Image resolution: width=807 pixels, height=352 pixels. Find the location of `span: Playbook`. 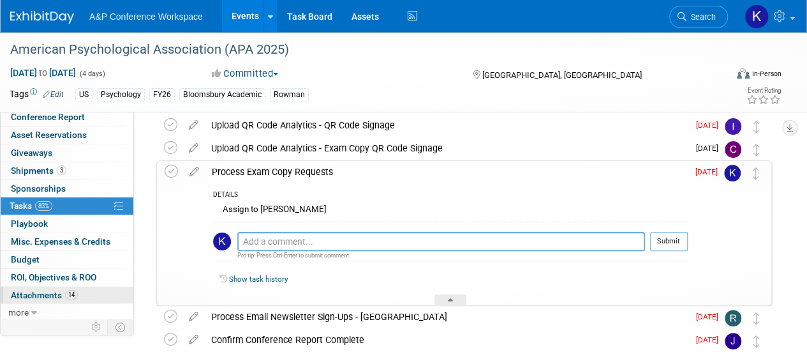

span: Playbook is located at coordinates (29, 223).